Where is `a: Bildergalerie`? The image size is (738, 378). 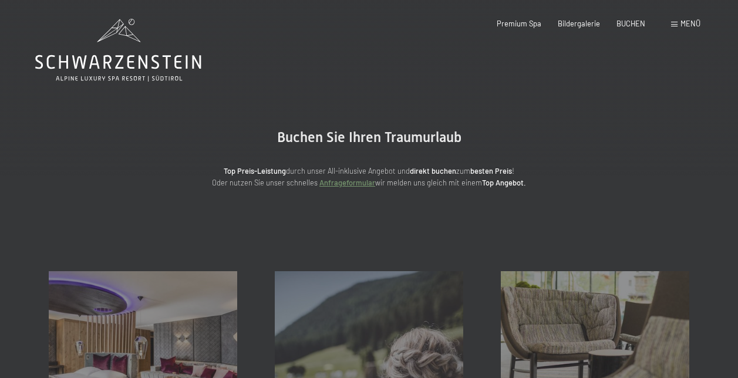 a: Bildergalerie is located at coordinates (579, 23).